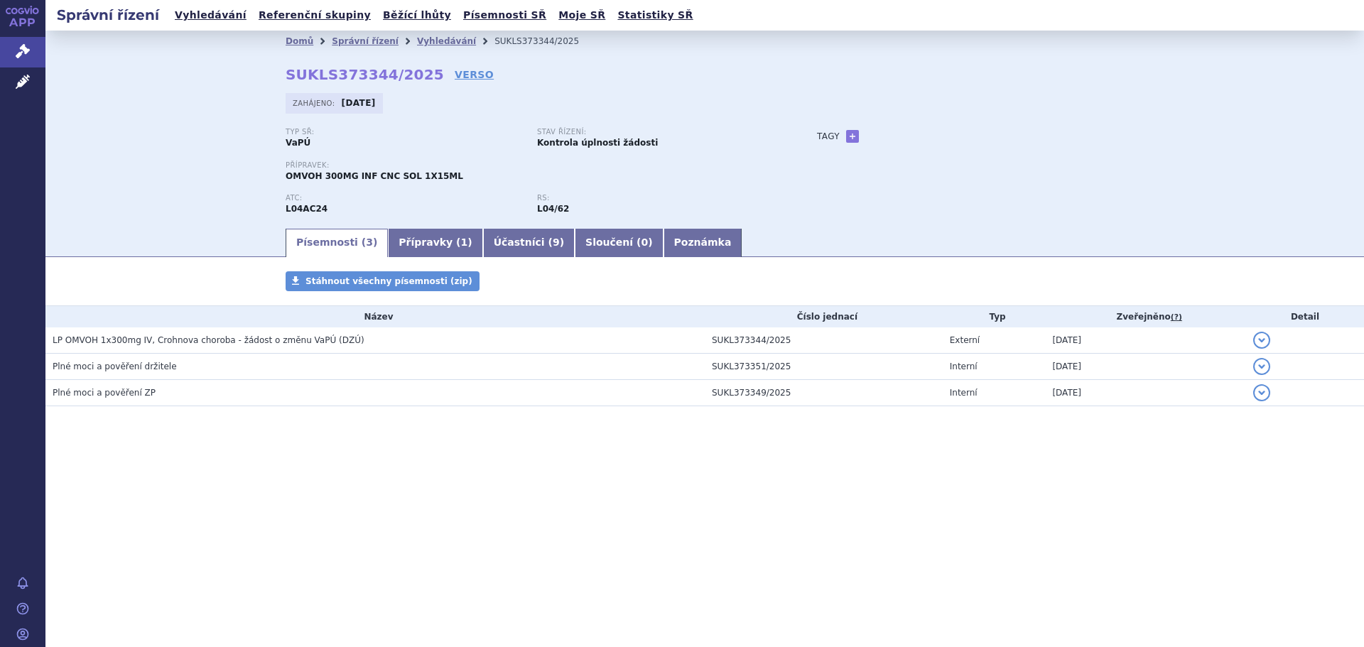  I want to click on th: Zveřejněno, so click(1145, 317).